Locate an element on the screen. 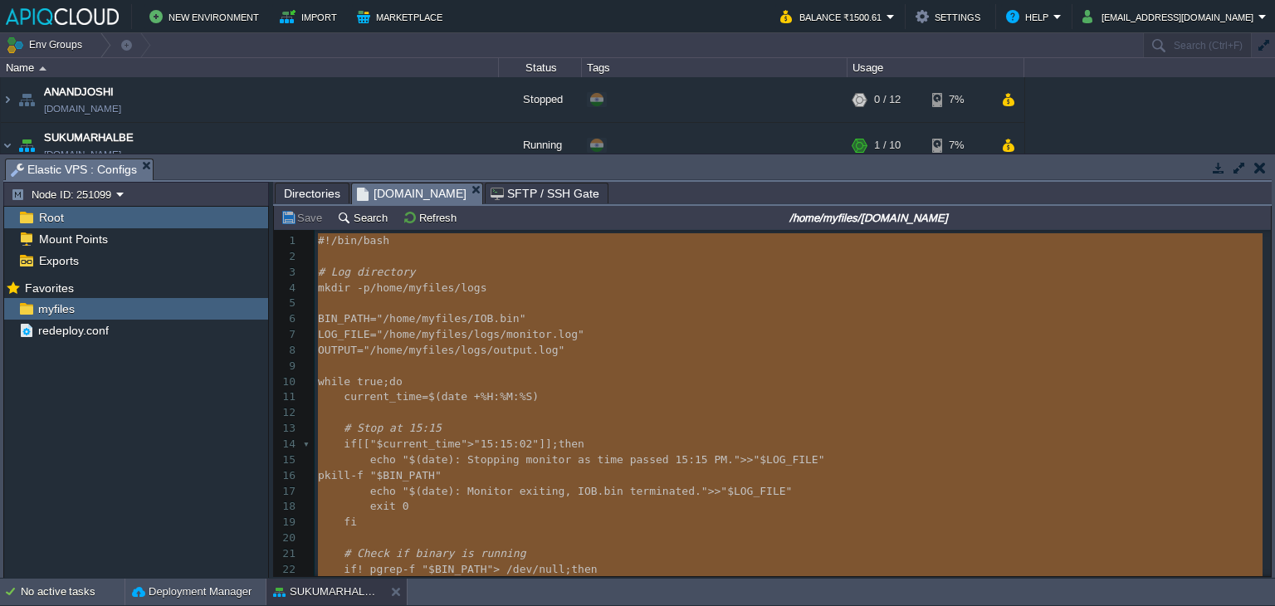 This screenshot has height=606, width=1275. span: ! pgrep is located at coordinates (379, 569).